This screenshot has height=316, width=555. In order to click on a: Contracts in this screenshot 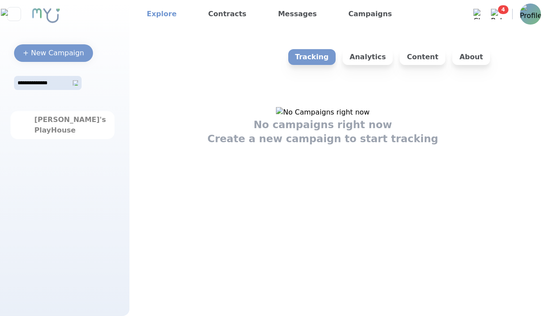, I will do `click(227, 14)`.